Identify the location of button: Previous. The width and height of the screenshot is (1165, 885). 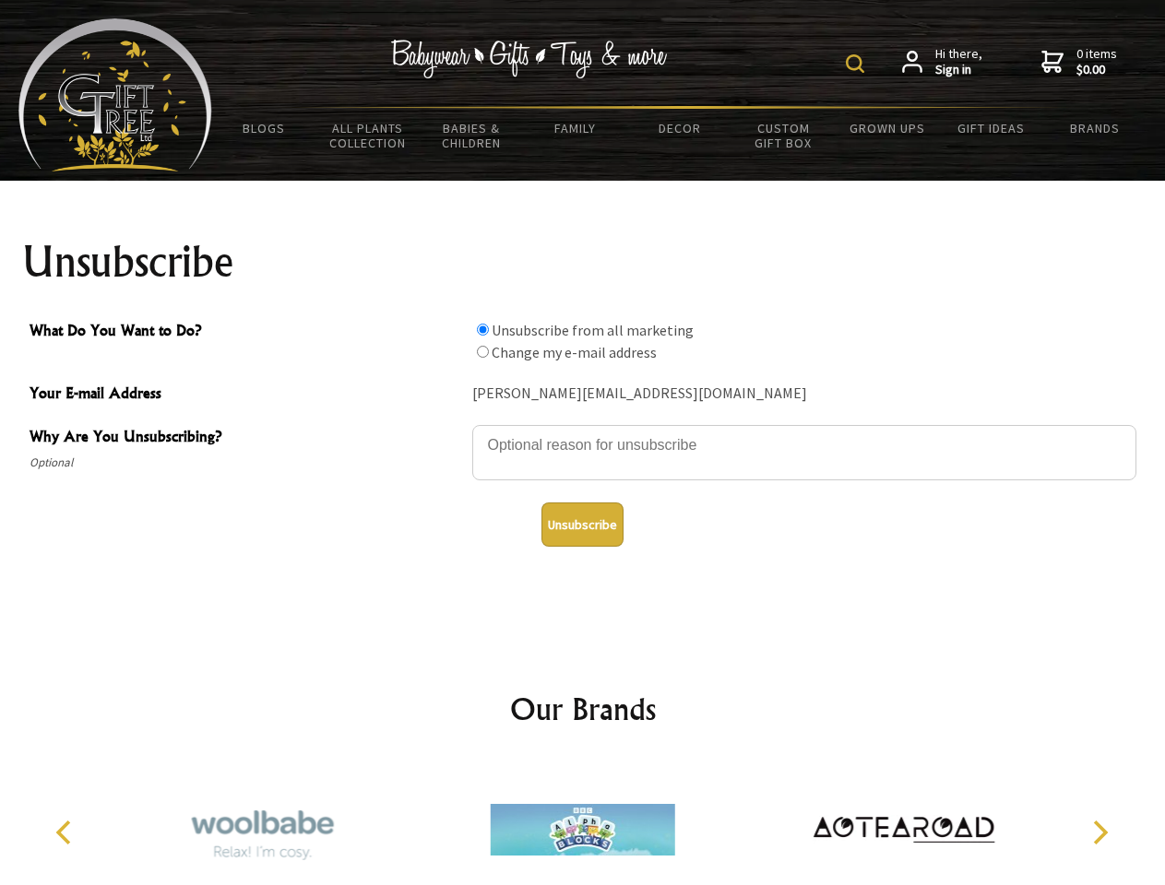
(66, 833).